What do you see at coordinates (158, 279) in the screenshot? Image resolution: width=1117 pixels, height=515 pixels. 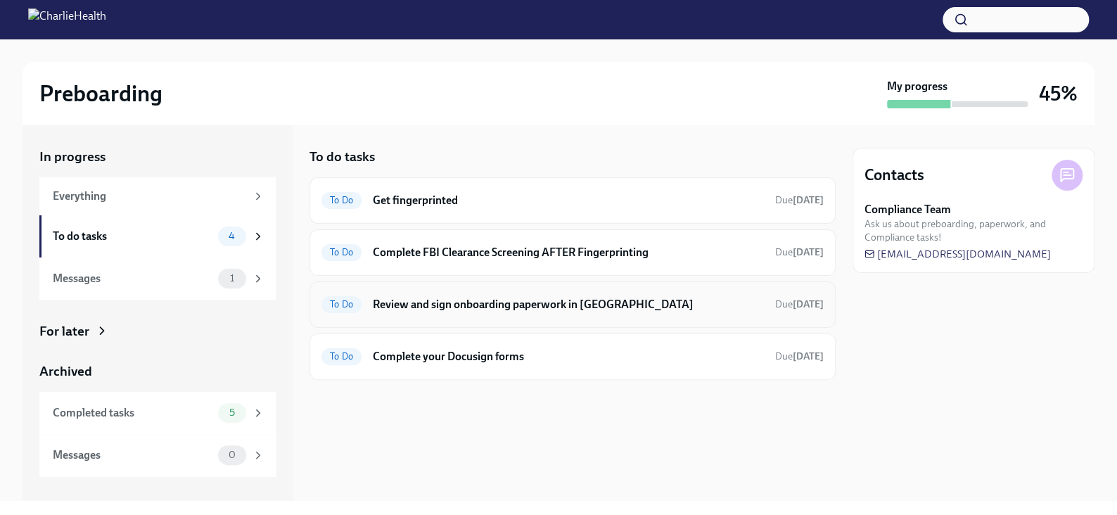 I see `a: Messages1` at bounding box center [158, 279].